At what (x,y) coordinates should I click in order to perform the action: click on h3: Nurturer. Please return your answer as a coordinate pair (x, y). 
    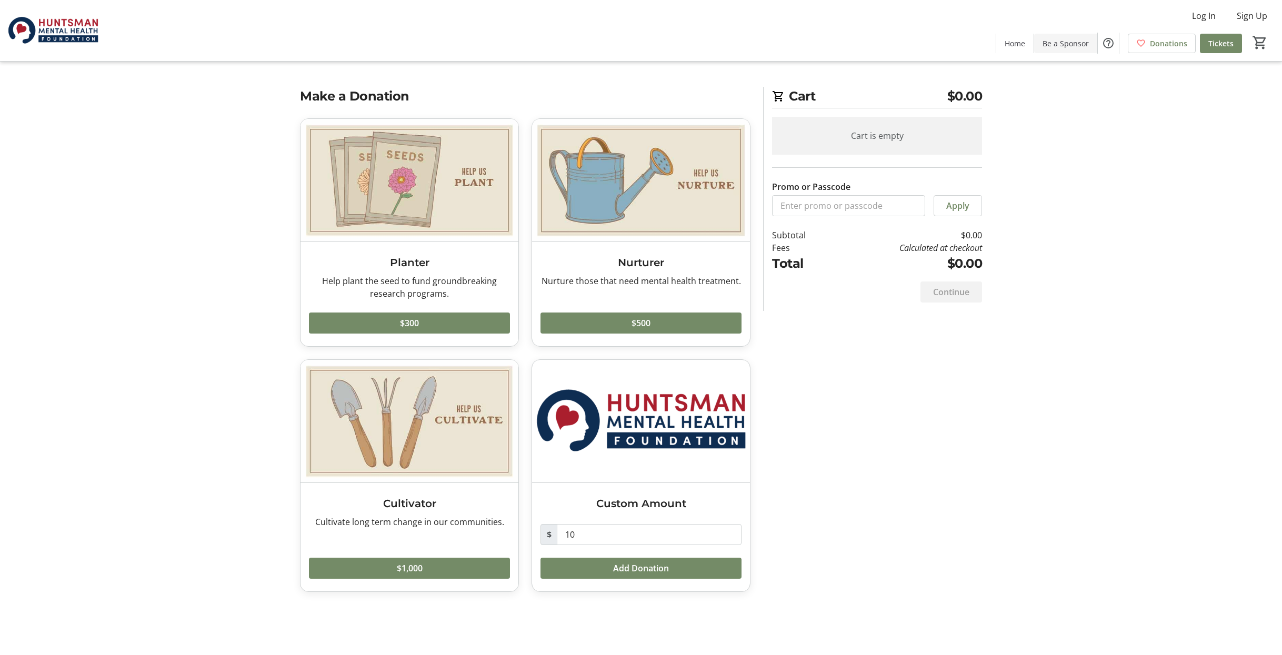
    Looking at the image, I should click on (641, 263).